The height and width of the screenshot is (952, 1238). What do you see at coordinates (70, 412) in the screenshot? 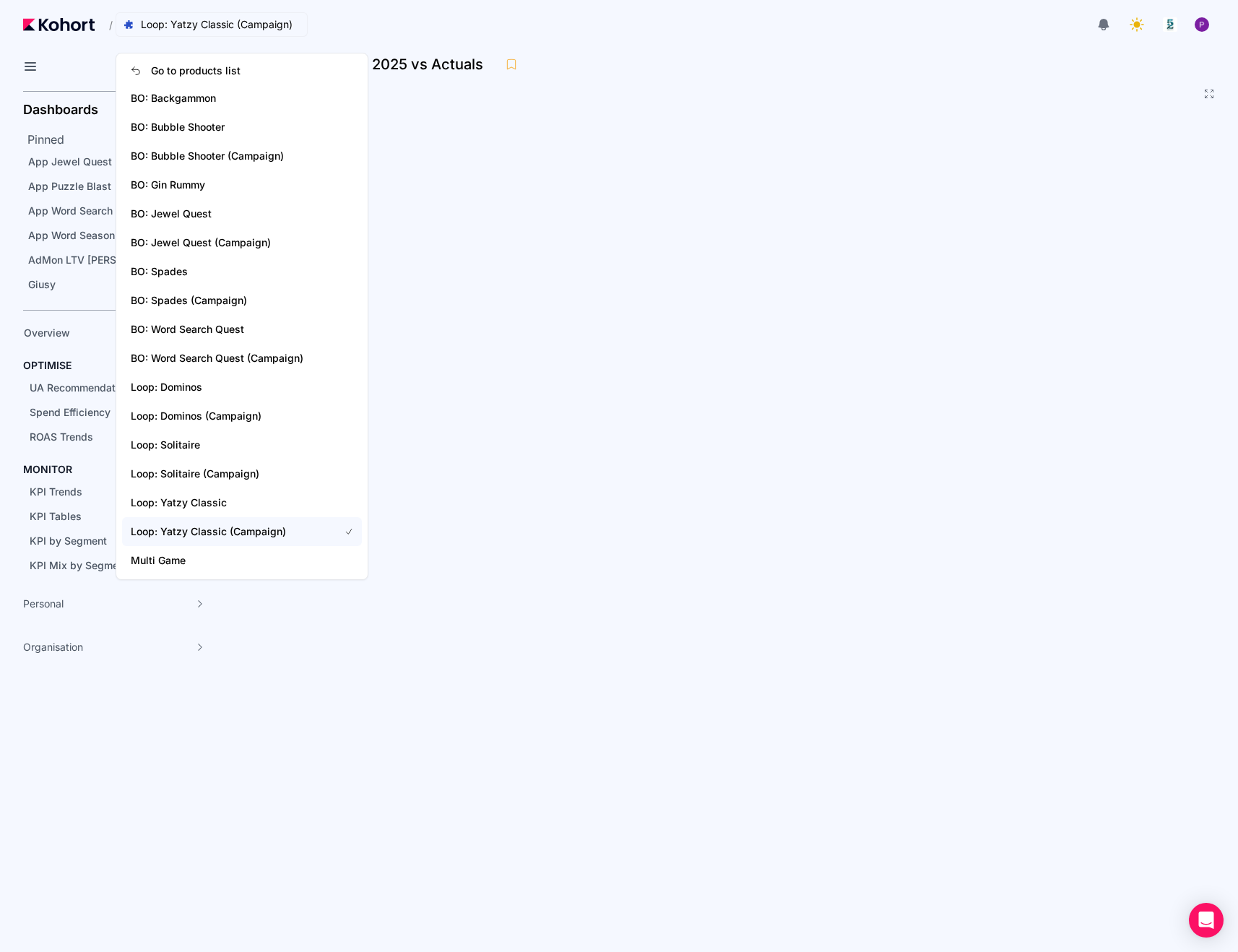
I see `span: Spend Efficiency` at bounding box center [70, 412].